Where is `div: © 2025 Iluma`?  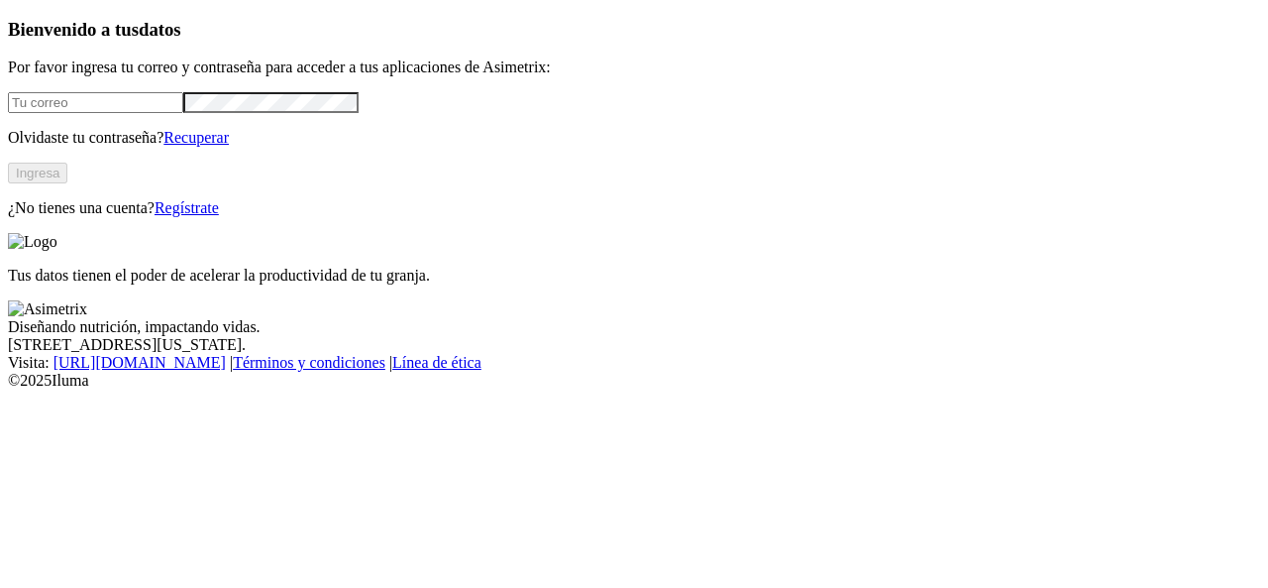 div: © 2025 Iluma is located at coordinates (634, 380).